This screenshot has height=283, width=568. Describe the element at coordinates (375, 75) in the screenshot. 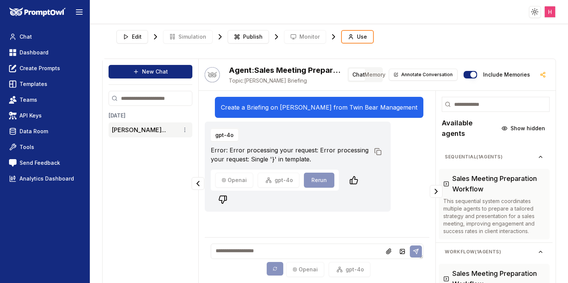

I see `span: Memory` at that location.